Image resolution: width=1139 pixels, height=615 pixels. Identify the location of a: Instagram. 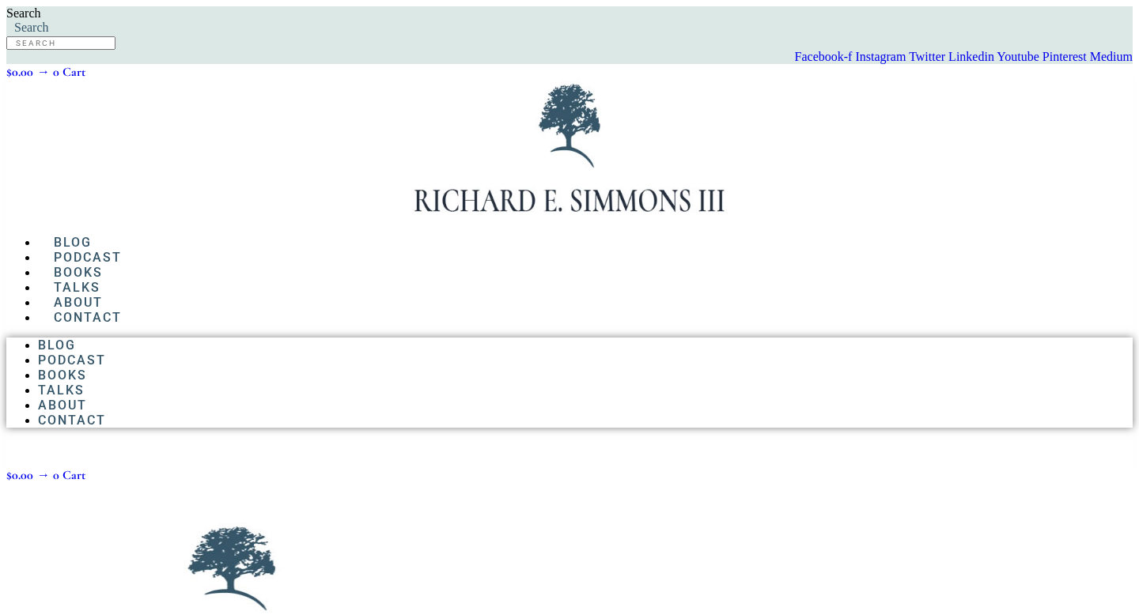
(882, 56).